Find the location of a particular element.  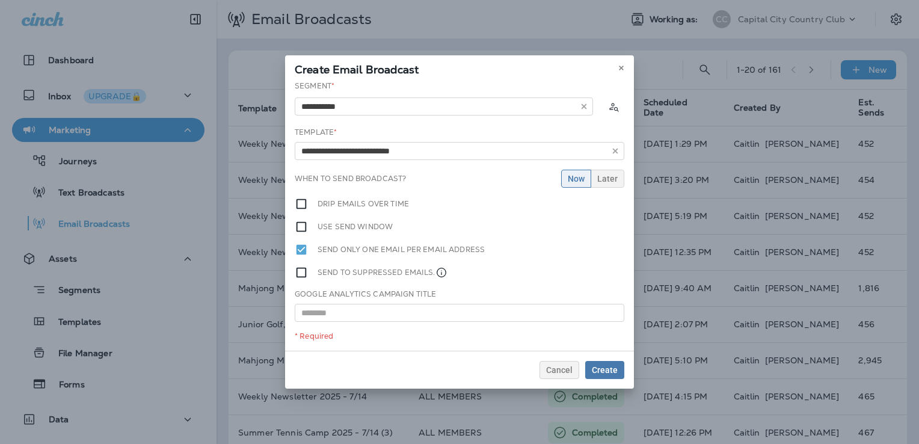

button: Cancel is located at coordinates (559, 370).